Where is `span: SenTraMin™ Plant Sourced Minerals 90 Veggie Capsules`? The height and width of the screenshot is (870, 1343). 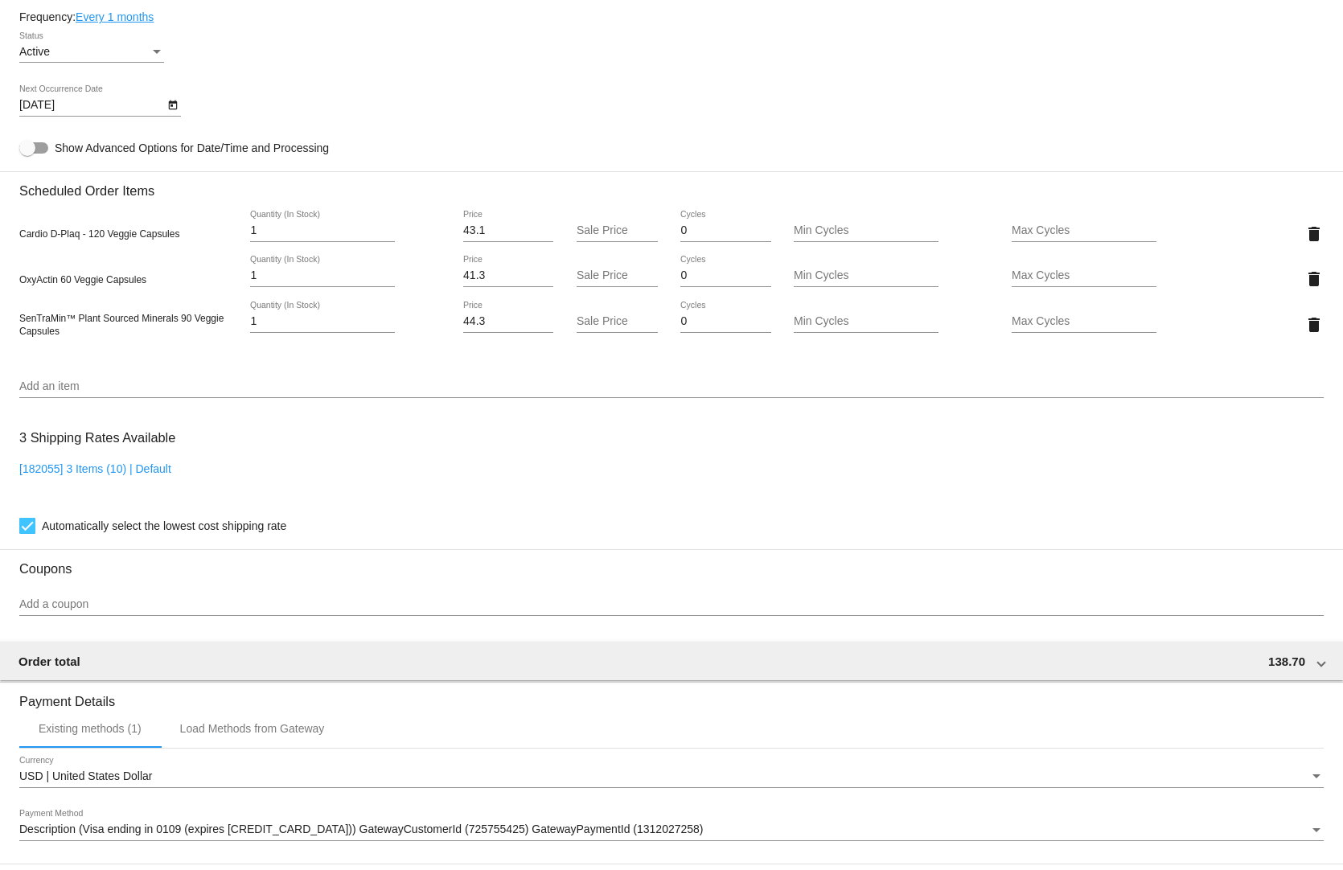
span: SenTraMin™ Plant Sourced Minerals 90 Veggie Capsules is located at coordinates (121, 325).